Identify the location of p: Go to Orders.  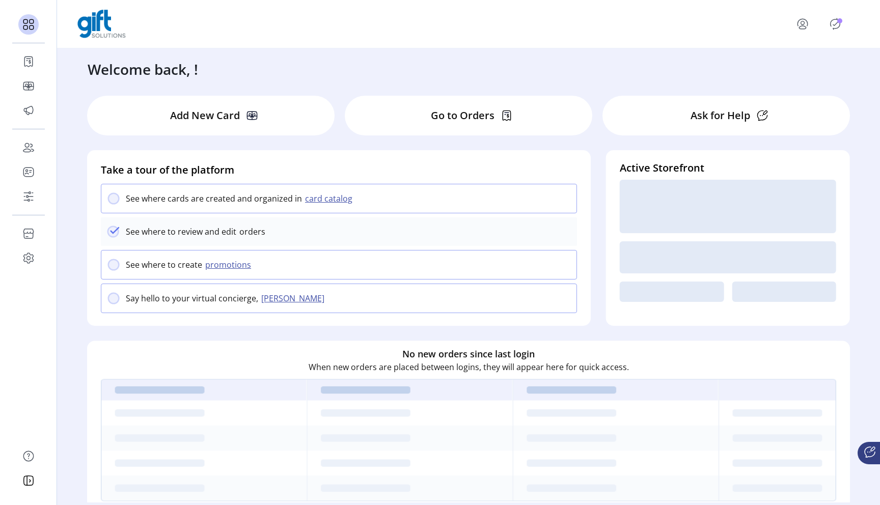
(462, 116).